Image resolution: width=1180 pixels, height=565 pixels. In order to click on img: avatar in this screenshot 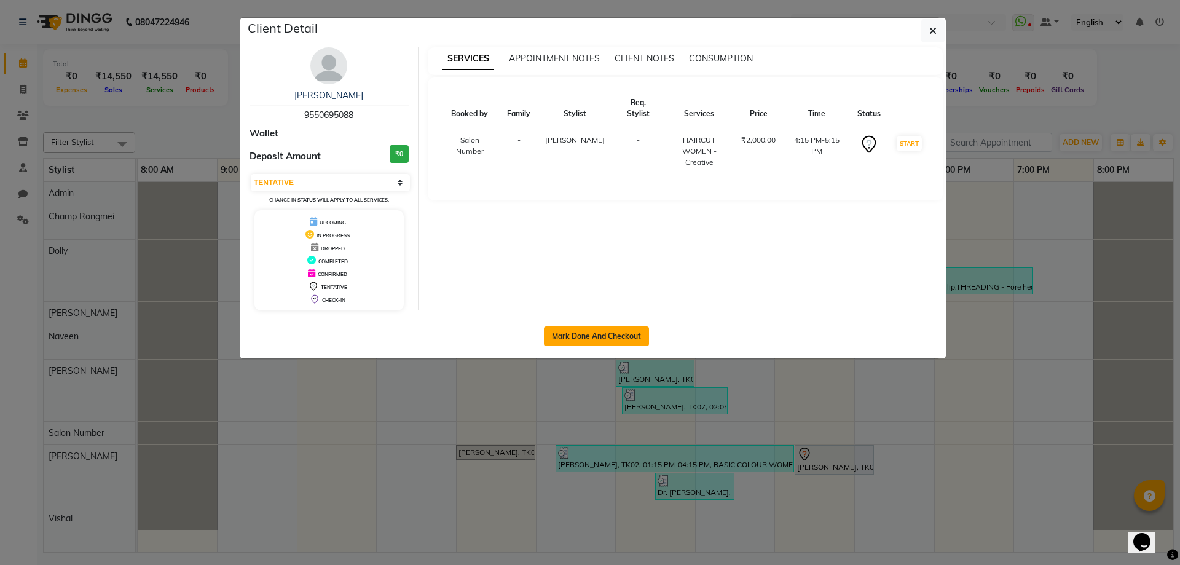, I will do `click(329, 66)`.